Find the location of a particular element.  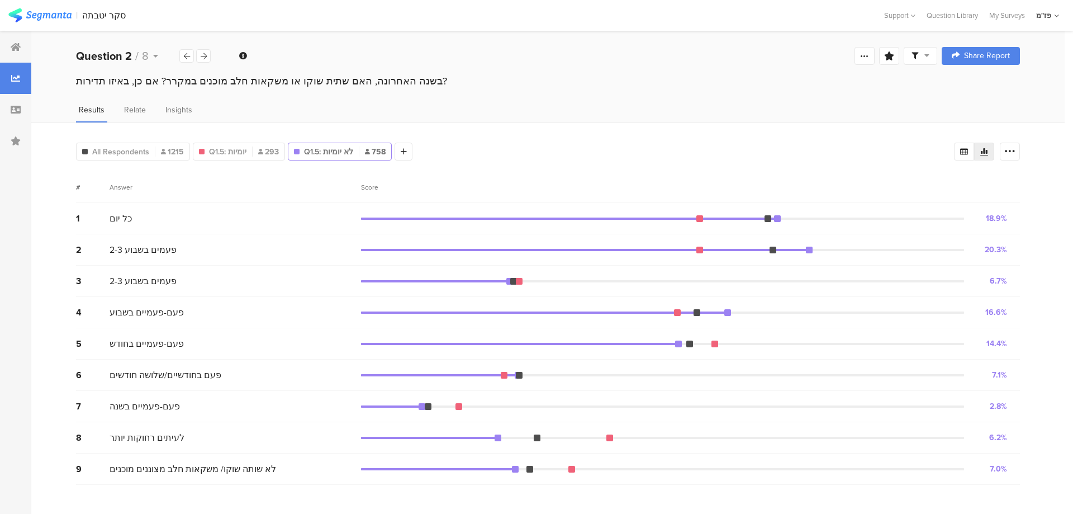

div: 5 is located at coordinates (93, 343).